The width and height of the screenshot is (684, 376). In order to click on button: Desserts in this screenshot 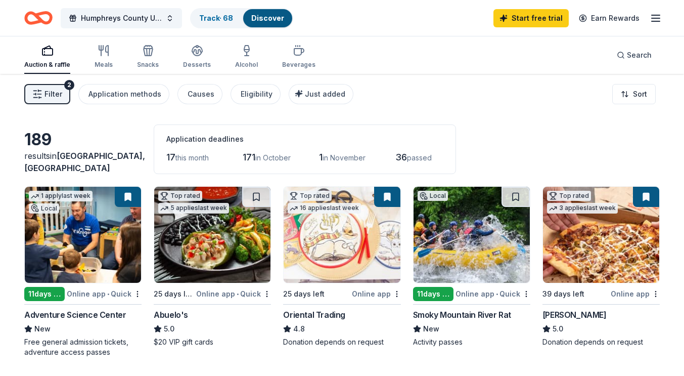, I will do `click(197, 57)`.